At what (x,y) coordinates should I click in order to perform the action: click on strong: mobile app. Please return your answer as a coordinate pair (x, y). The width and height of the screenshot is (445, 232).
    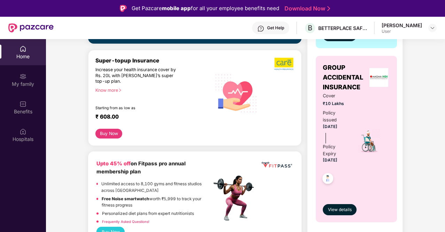
    Looking at the image, I should click on (176, 8).